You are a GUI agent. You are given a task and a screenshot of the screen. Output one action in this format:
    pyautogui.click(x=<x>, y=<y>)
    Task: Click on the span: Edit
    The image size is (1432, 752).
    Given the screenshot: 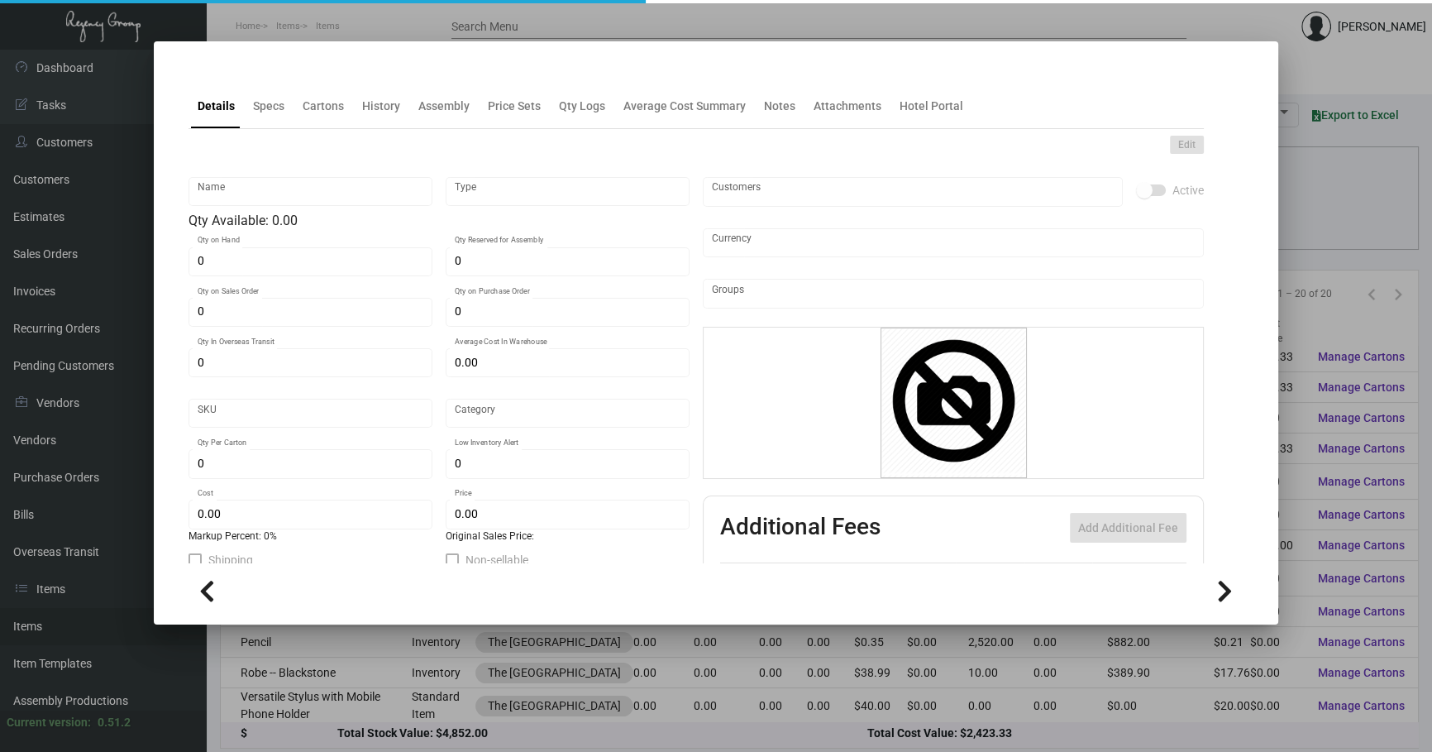 What is the action you would take?
    pyautogui.click(x=1187, y=145)
    